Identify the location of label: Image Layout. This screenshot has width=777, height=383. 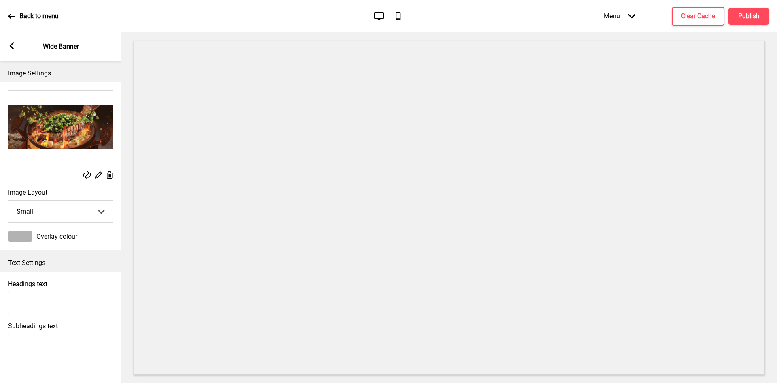
(61, 192).